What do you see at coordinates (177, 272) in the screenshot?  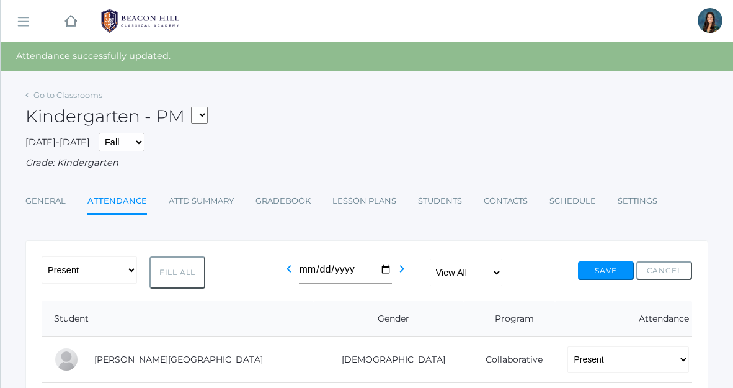 I see `button: Fill All` at bounding box center [177, 272].